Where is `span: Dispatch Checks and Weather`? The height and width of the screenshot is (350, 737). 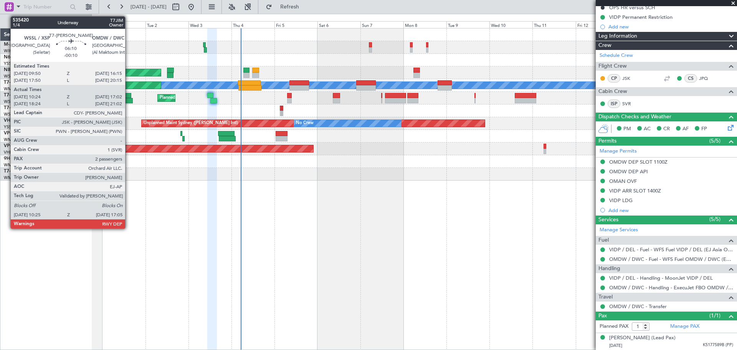 span: Dispatch Checks and Weather is located at coordinates (635, 117).